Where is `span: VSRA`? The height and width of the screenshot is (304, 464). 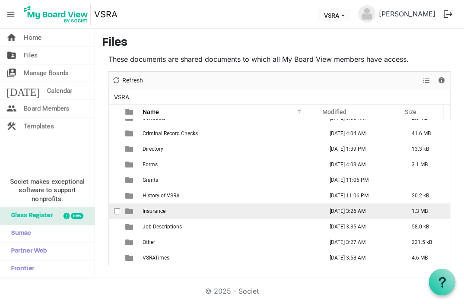 span: VSRA is located at coordinates (122, 97).